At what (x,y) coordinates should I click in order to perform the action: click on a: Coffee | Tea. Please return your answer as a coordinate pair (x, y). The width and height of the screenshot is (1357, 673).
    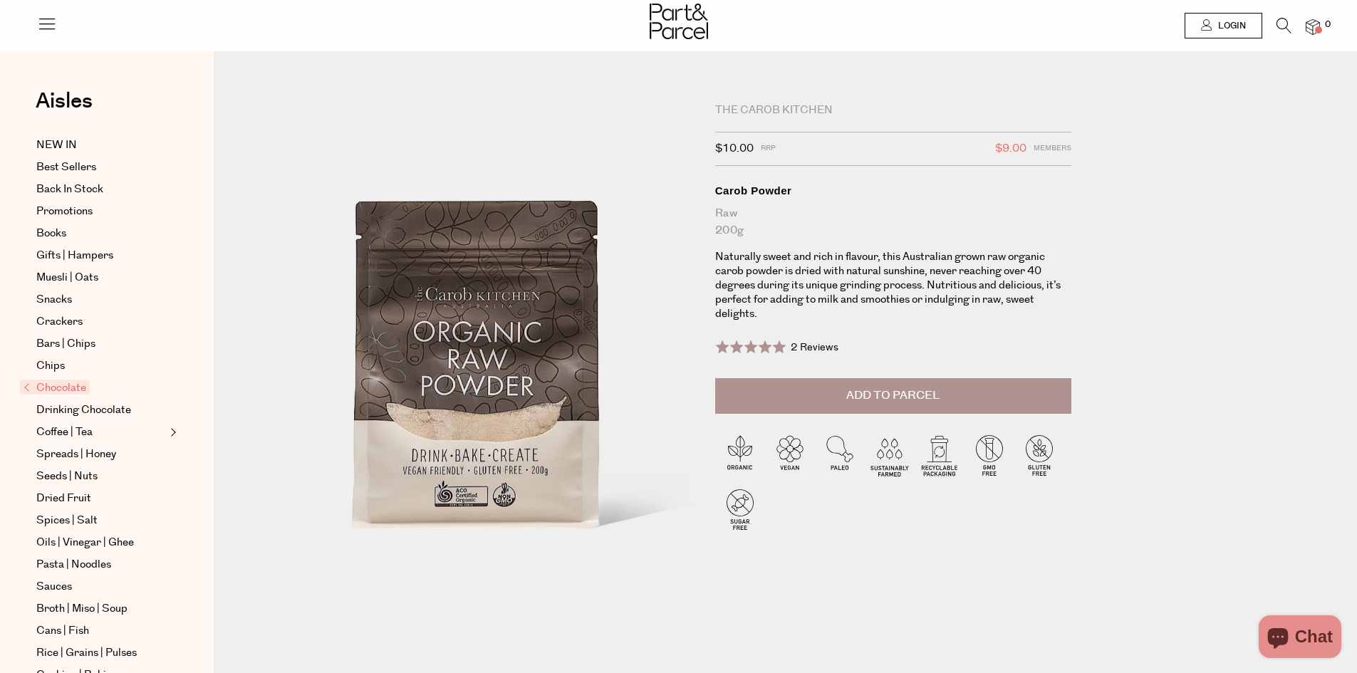
    Looking at the image, I should click on (101, 432).